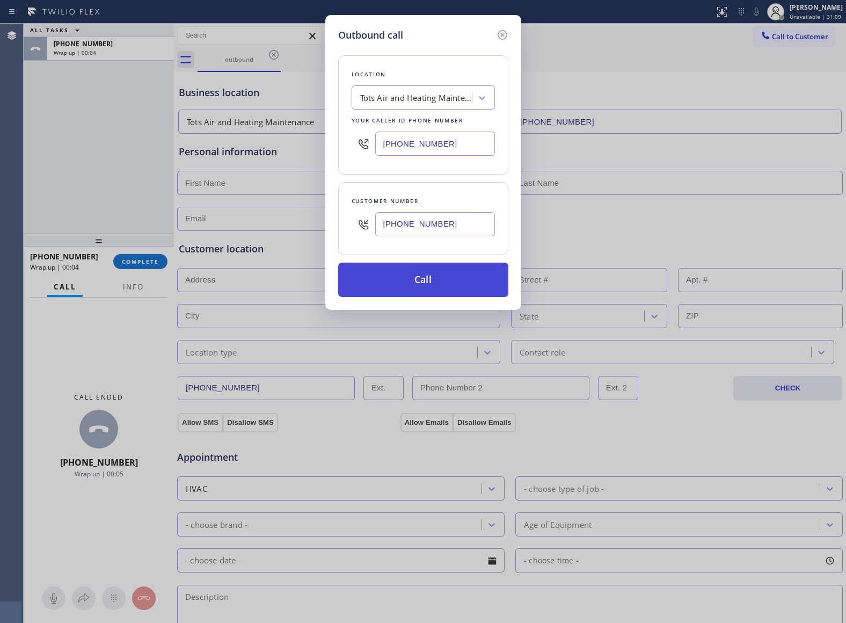  I want to click on div: Customer number, so click(423, 201).